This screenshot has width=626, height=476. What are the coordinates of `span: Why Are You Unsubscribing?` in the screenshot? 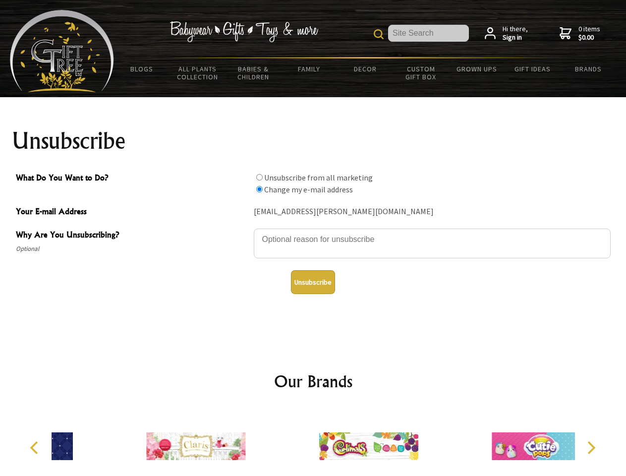 It's located at (132, 235).